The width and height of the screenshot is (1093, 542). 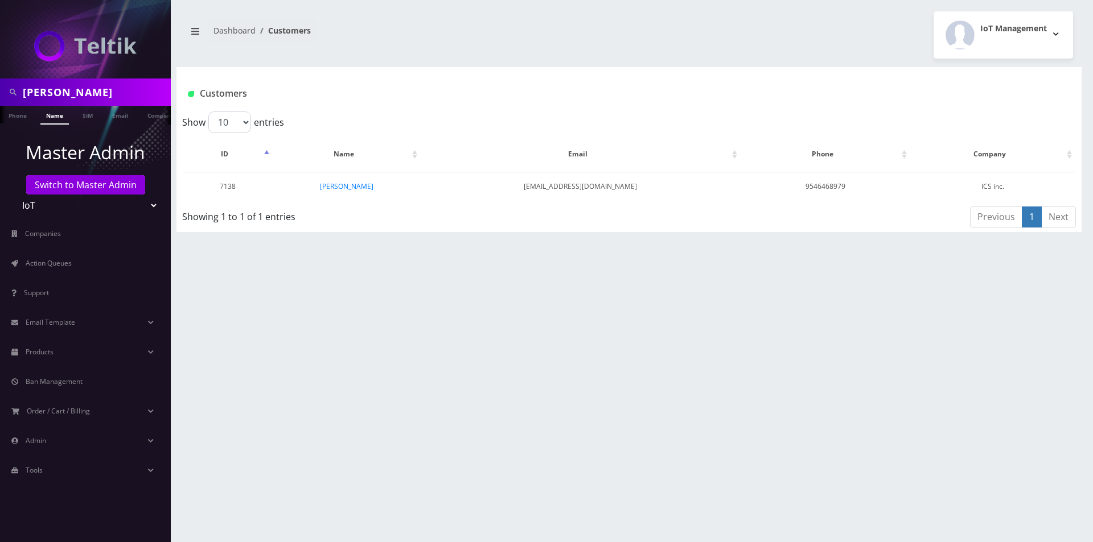 I want to click on a: Company, so click(x=160, y=114).